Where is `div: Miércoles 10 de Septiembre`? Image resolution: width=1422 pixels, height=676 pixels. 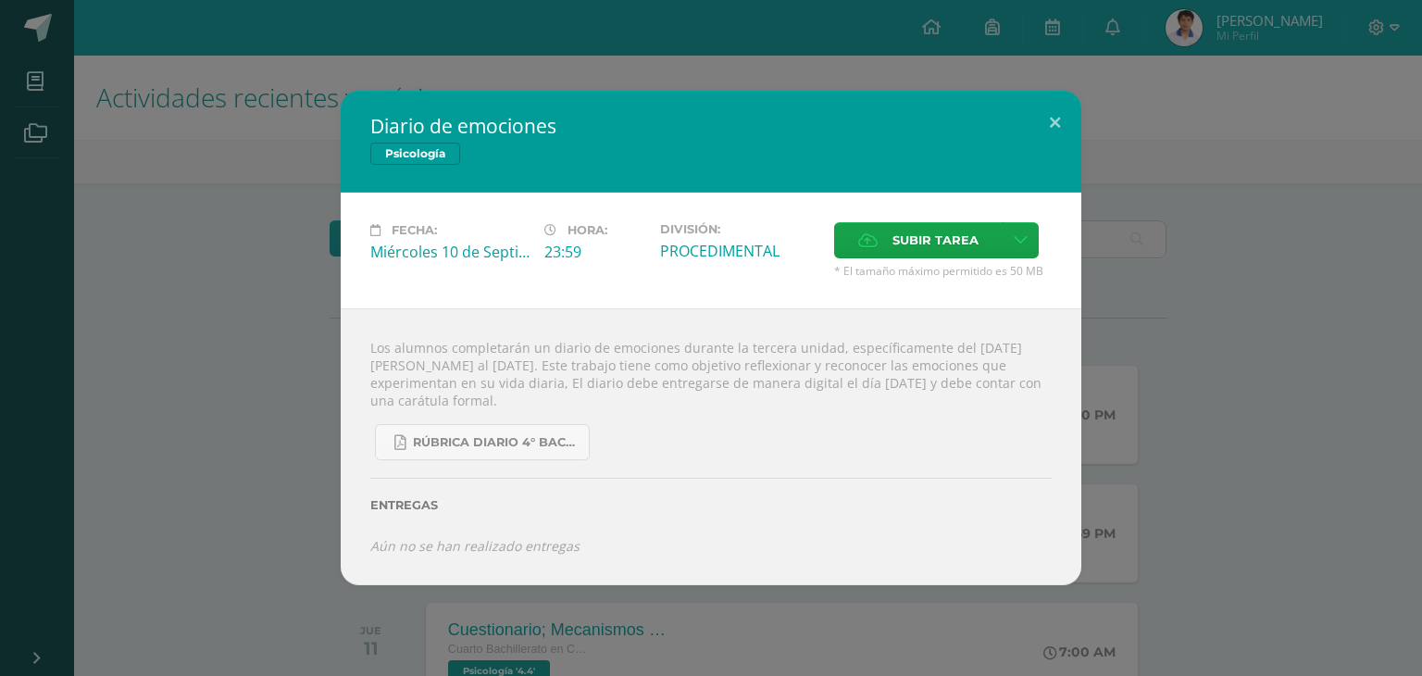
div: Miércoles 10 de Septiembre is located at coordinates (450, 252).